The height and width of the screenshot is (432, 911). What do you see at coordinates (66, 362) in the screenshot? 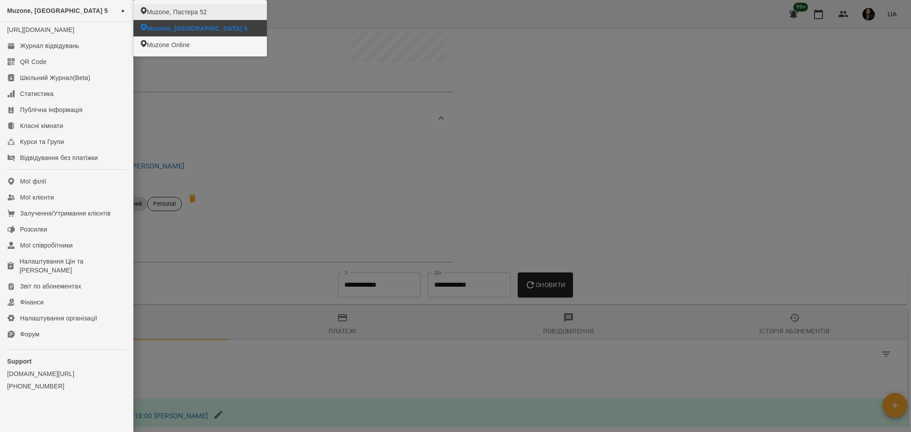
I see `p: Support` at bounding box center [66, 362].